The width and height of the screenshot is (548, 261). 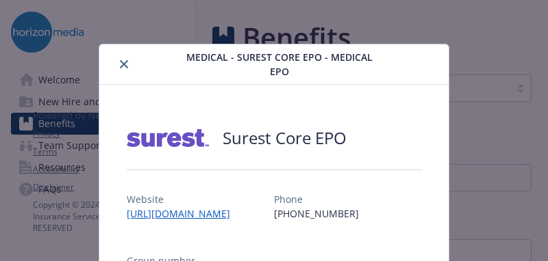 I want to click on p: Website, so click(x=183, y=199).